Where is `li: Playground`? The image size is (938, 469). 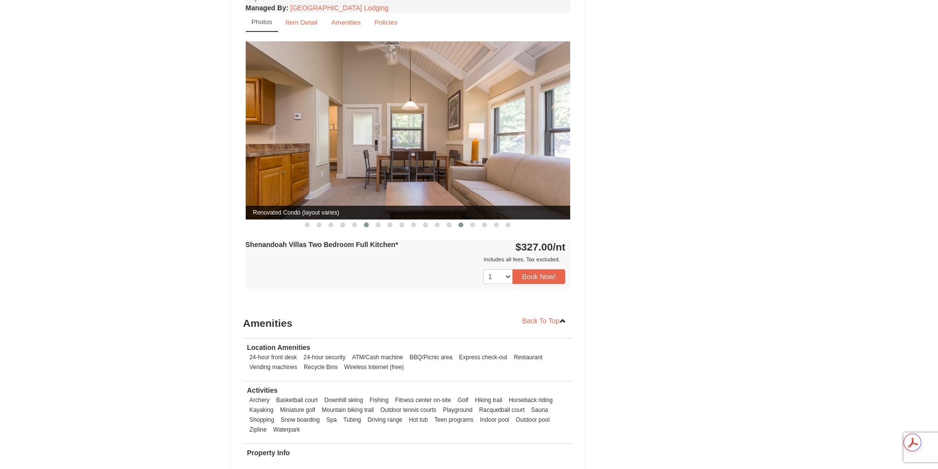 li: Playground is located at coordinates (458, 410).